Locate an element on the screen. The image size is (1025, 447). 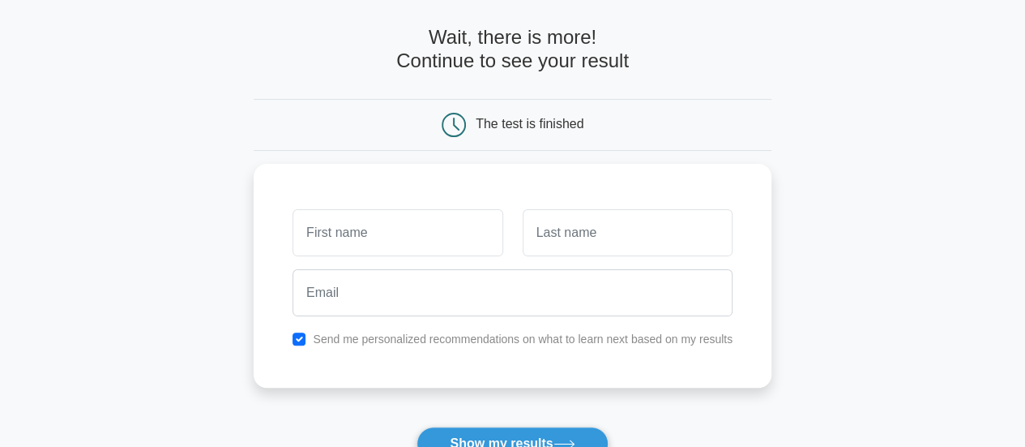
input: Last name is located at coordinates (627, 233).